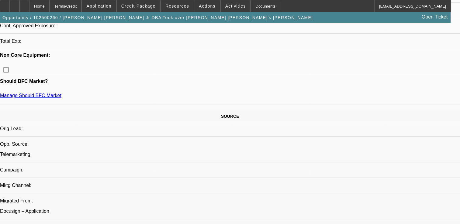 The height and width of the screenshot is (224, 460). What do you see at coordinates (177, 6) in the screenshot?
I see `span: Resources` at bounding box center [177, 6].